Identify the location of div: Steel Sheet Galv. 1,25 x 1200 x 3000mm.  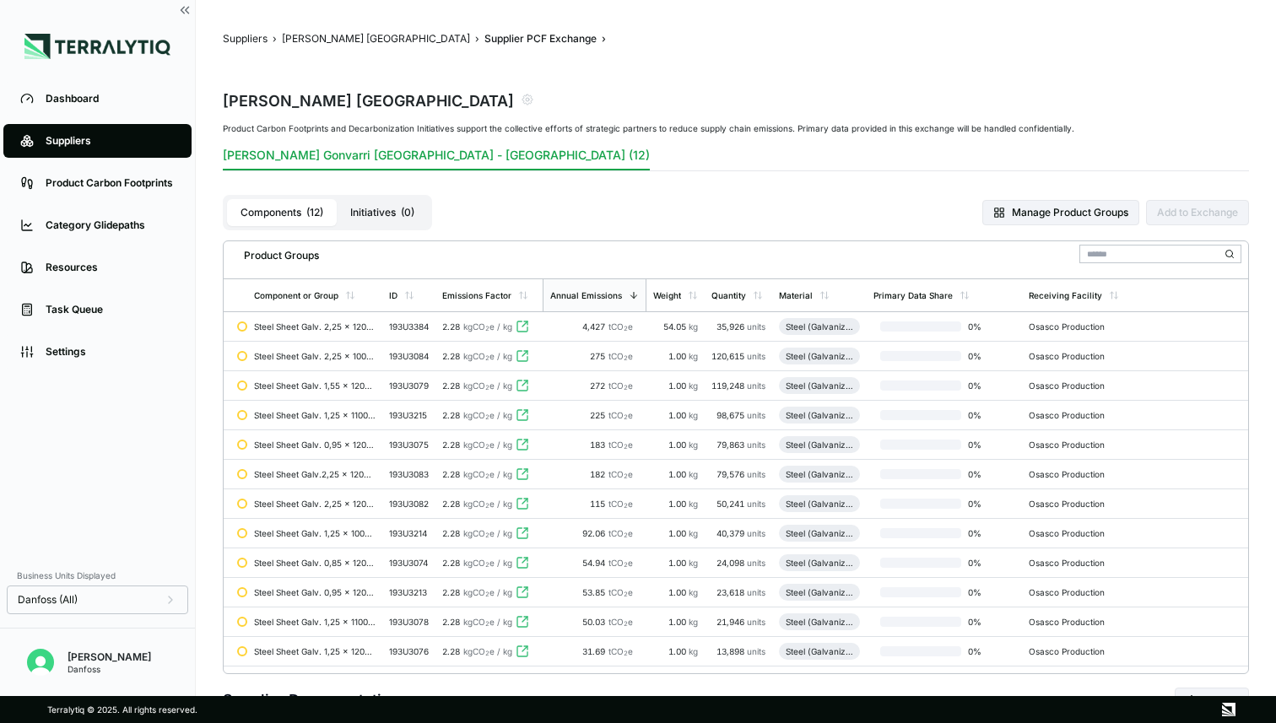
(315, 651).